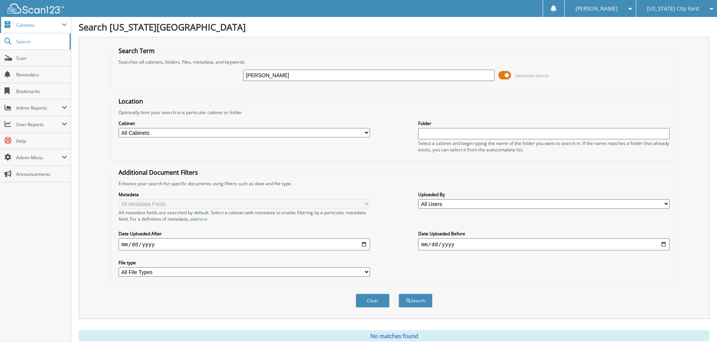  Describe the element at coordinates (41, 91) in the screenshot. I see `span: Bookmarks` at that location.